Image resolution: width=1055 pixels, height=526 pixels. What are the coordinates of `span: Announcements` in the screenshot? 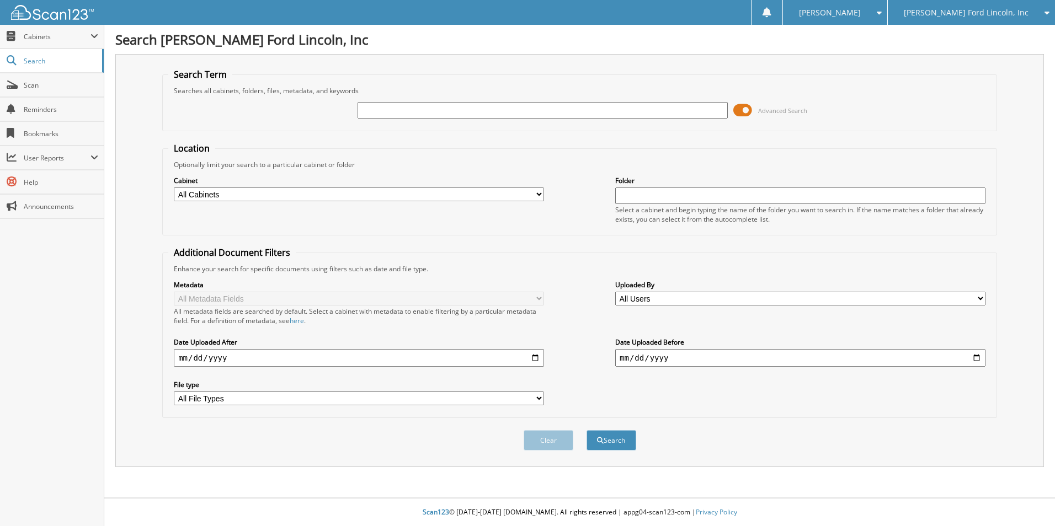 It's located at (61, 206).